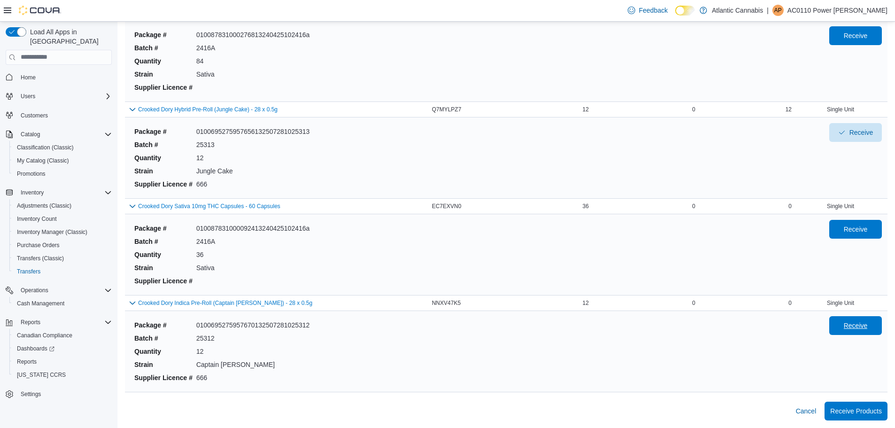 The width and height of the screenshot is (895, 428). What do you see at coordinates (62, 349) in the screenshot?
I see `a: Dashboards` at bounding box center [62, 349].